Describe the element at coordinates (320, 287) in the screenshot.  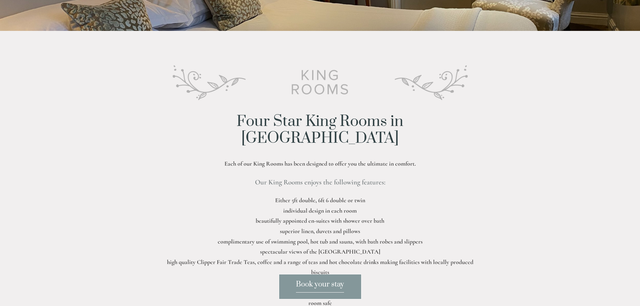
I see `a: Book your stay` at that location.